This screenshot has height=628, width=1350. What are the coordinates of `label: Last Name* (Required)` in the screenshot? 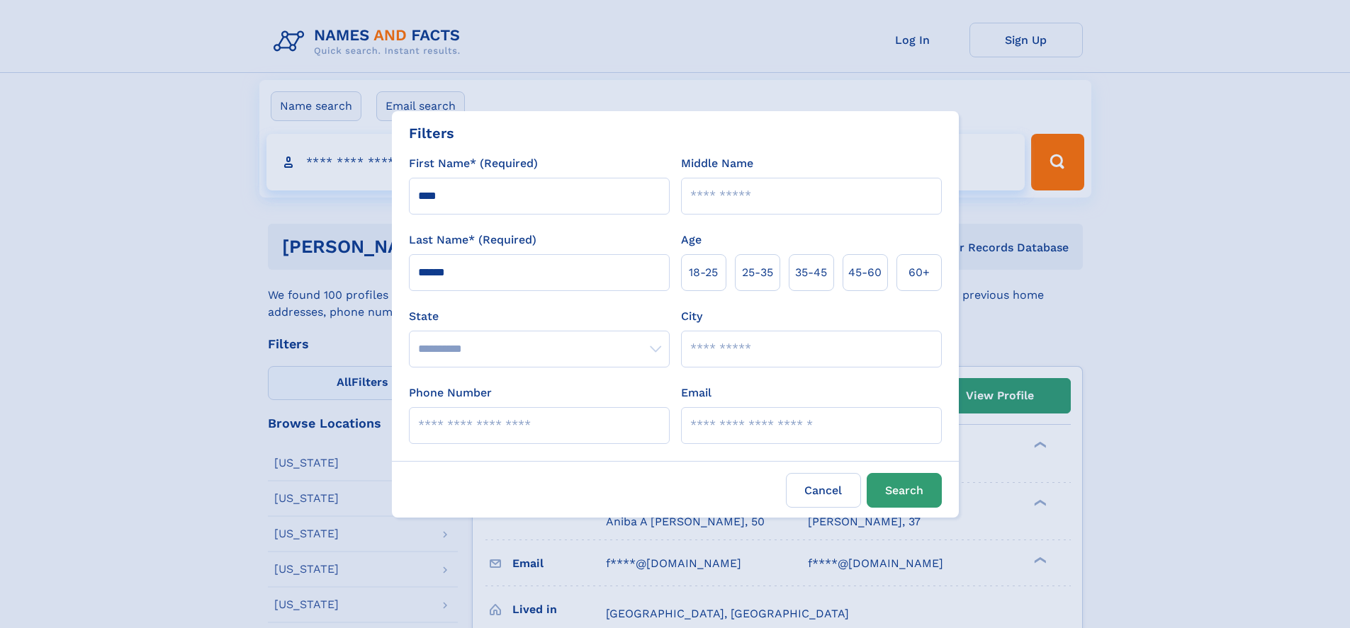 It's located at (473, 240).